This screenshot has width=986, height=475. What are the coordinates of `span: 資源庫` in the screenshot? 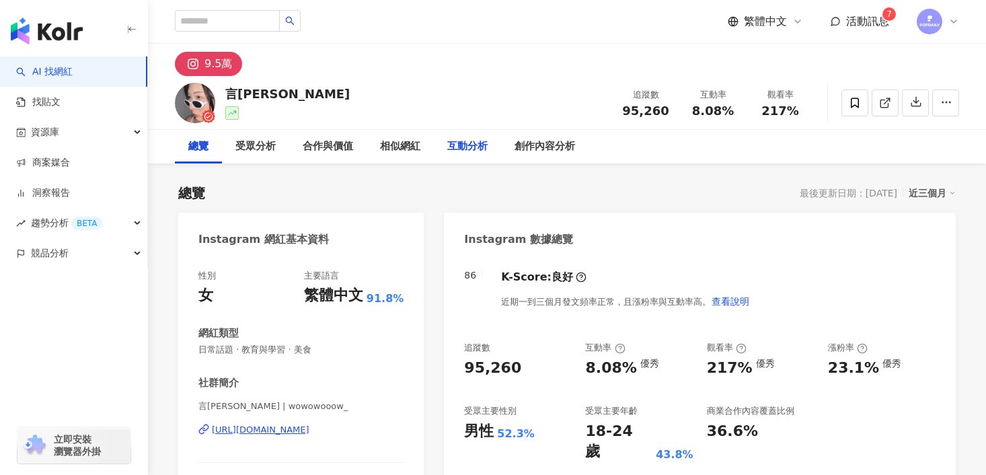 It's located at (45, 132).